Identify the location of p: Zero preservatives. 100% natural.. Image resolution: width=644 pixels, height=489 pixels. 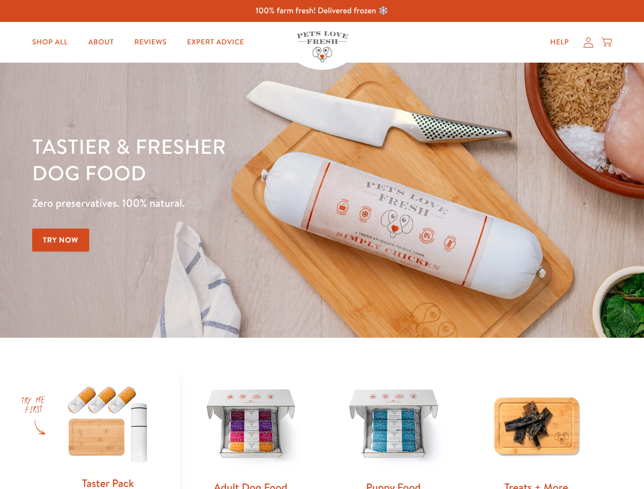
(225, 203).